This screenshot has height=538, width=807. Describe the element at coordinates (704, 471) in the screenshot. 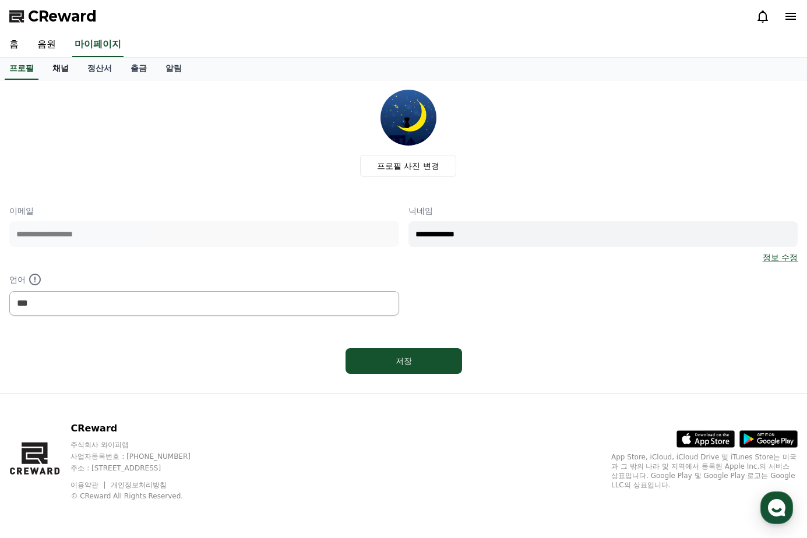

I see `p: App Store, iCloud, iCloud Drive 및 iTunes Store는 미국과 그 밖의 나라 및 지역에서 등록된 Apple Inc.의 서비스 상표입니다. Goo...` at that location.